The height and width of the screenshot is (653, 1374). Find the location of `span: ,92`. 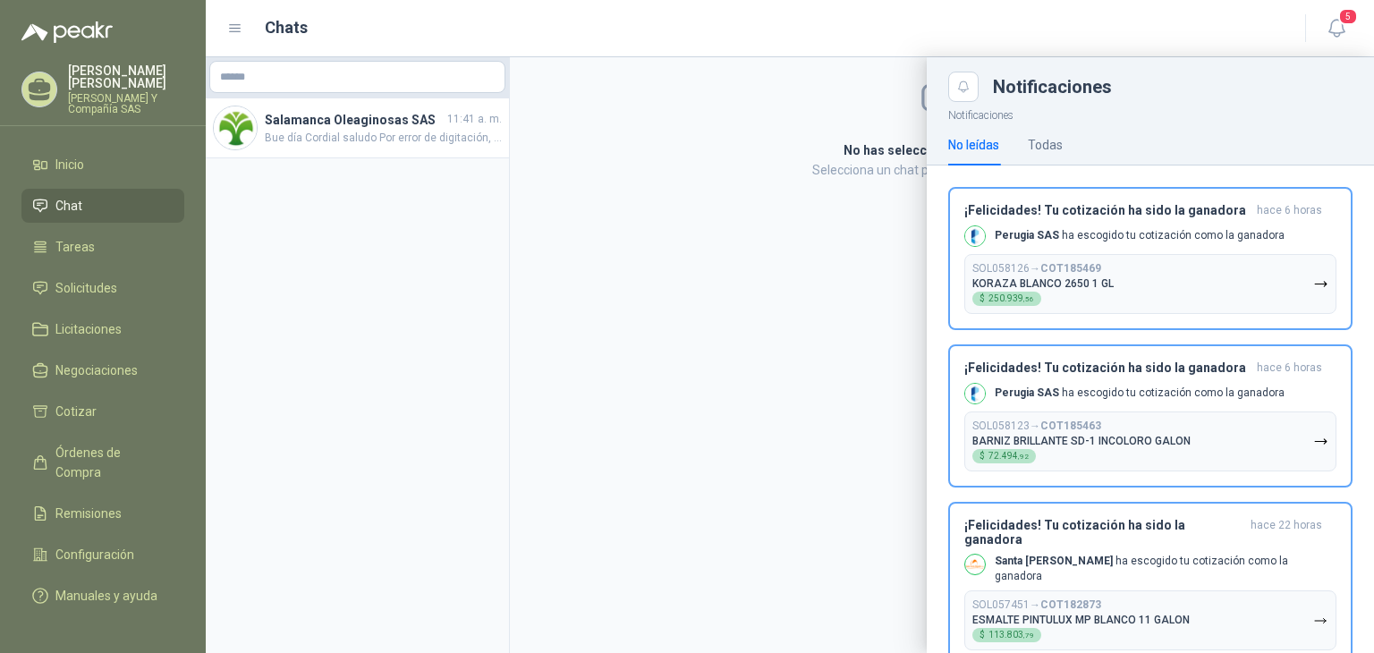

span: ,92 is located at coordinates (1024, 456).